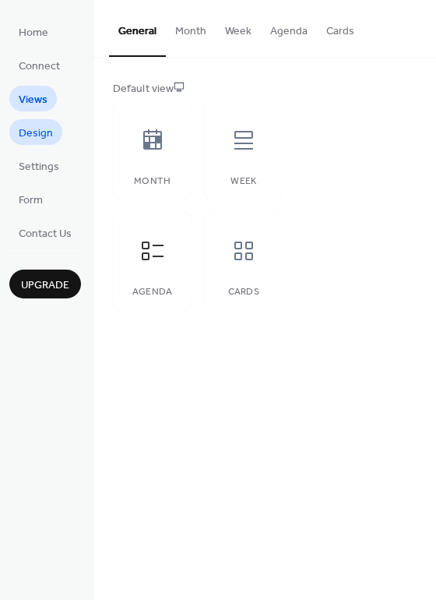 The width and height of the screenshot is (436, 600). Describe the element at coordinates (30, 199) in the screenshot. I see `a: Form` at that location.